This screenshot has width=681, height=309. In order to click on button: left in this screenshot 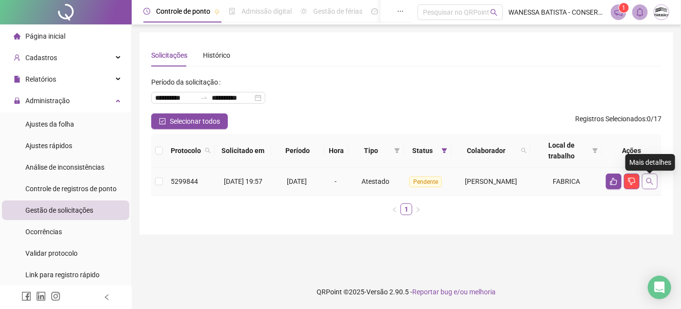, I will do `click(395, 209)`.